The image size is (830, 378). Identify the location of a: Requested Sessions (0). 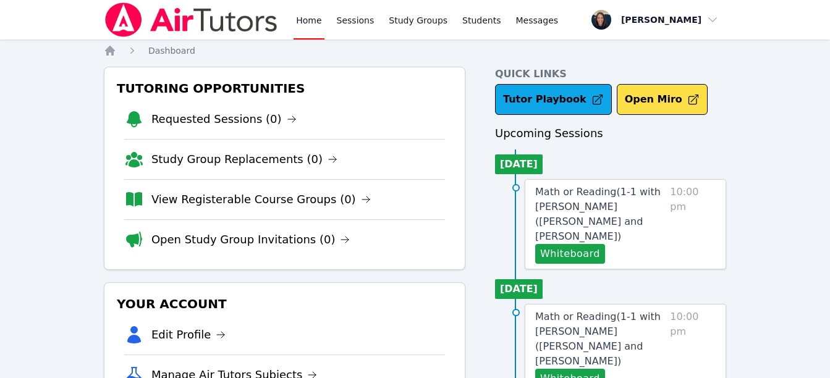
(224, 119).